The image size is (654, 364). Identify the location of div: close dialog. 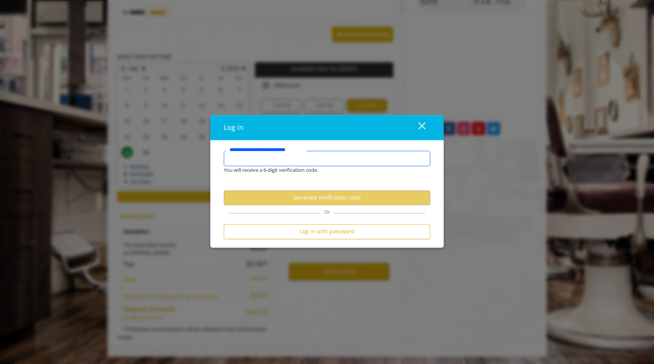
(417, 128).